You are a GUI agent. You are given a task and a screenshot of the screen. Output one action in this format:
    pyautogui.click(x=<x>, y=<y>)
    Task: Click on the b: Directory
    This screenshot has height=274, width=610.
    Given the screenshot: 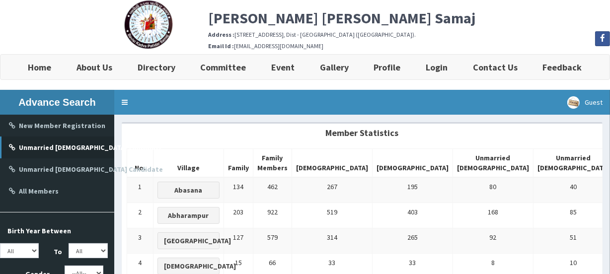 What is the action you would take?
    pyautogui.click(x=157, y=67)
    